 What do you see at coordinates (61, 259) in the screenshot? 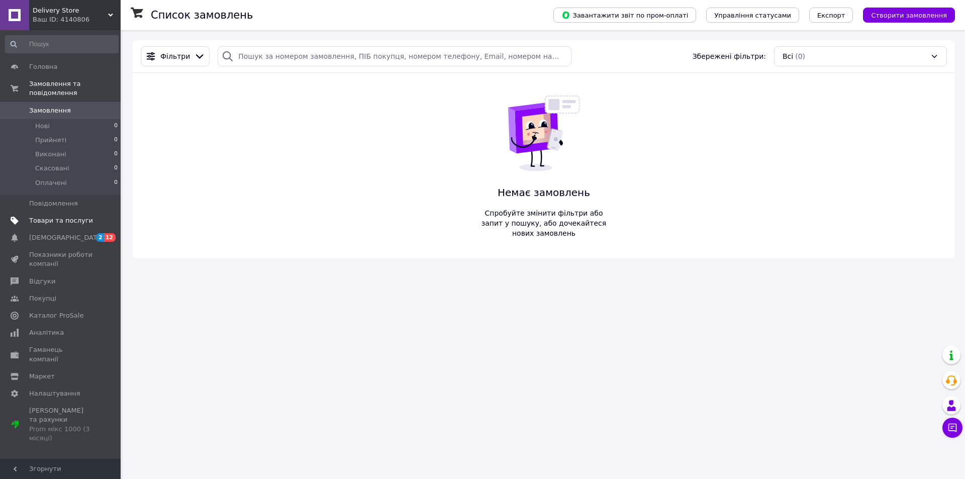
I see `span: Показники роботи компанії` at bounding box center [61, 259].